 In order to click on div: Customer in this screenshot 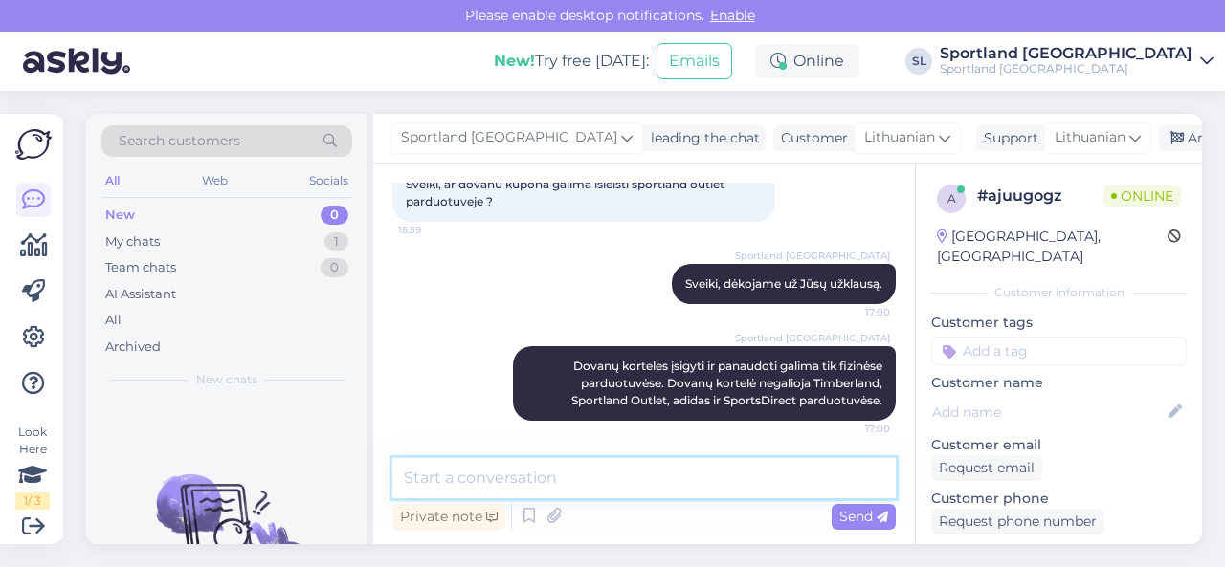, I will do `click(810, 138)`.